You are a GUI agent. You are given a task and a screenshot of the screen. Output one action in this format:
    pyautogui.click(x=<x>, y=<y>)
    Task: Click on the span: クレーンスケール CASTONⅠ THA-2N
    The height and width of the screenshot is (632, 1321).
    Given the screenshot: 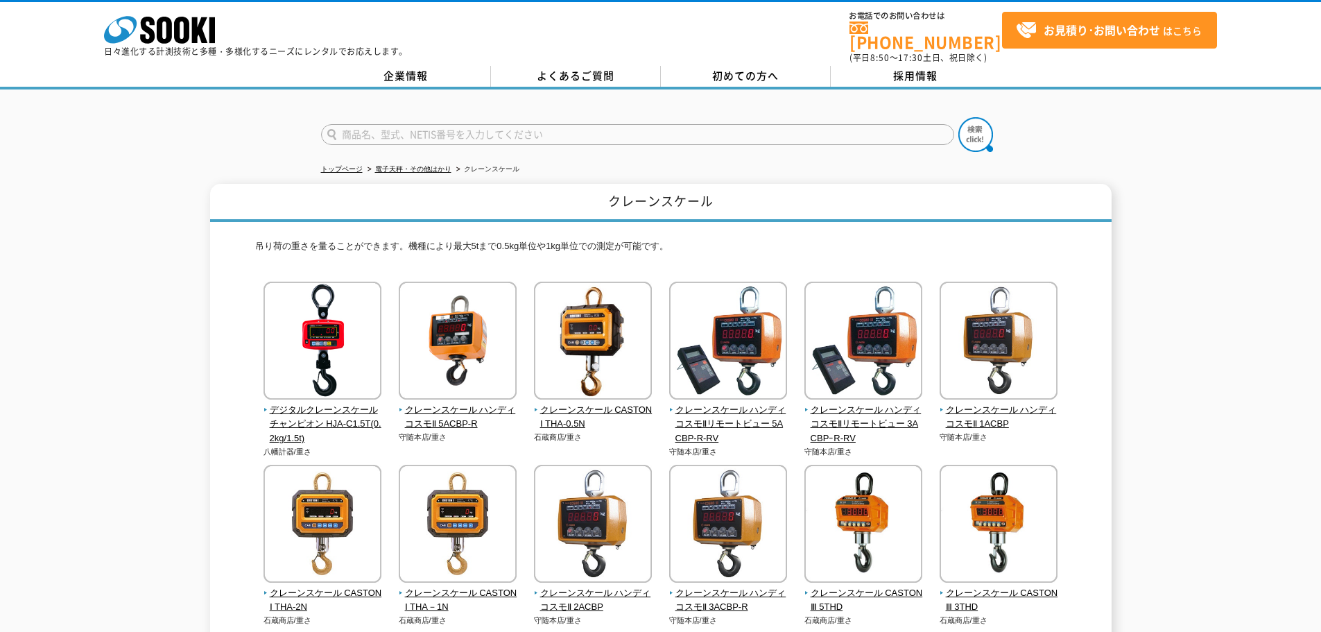 What is the action you would take?
    pyautogui.click(x=322, y=600)
    